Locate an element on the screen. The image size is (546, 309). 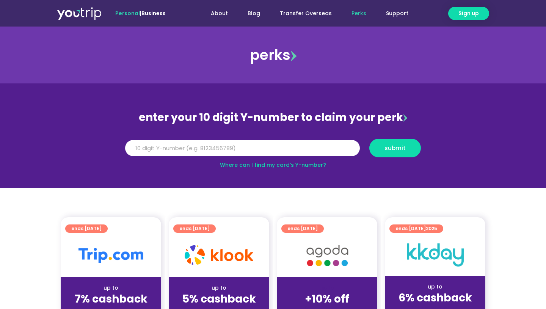
strong: 6% cashback is located at coordinates (436, 298).